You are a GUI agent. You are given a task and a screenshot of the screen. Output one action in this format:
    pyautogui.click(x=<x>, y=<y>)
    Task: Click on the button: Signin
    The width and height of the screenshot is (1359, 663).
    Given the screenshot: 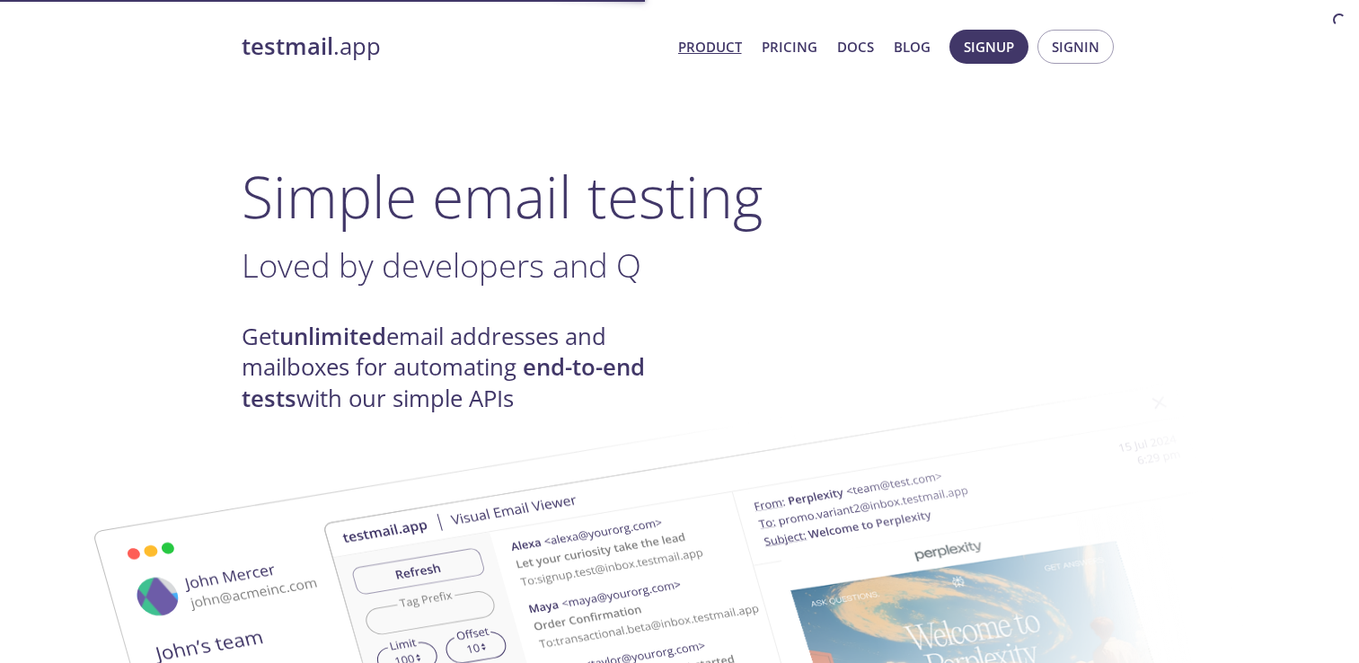 What is the action you would take?
    pyautogui.click(x=1075, y=47)
    